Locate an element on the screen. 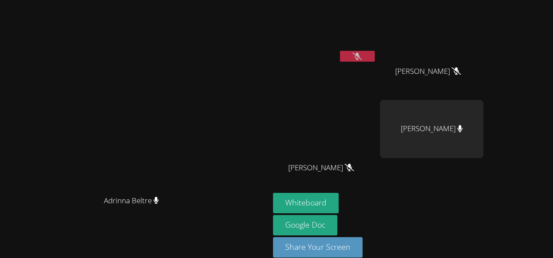  button: Whiteboard is located at coordinates (305, 203).